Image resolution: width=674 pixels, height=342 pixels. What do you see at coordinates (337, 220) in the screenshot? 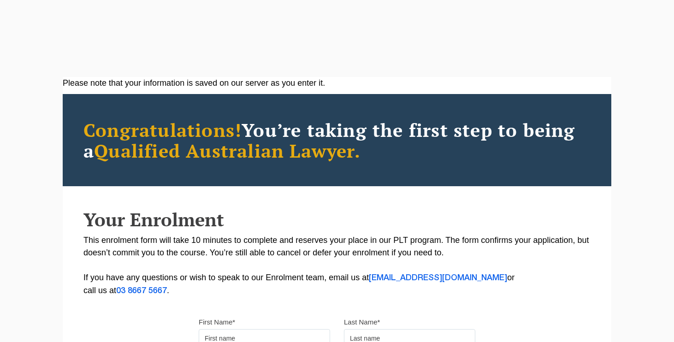
I see `h2: Your Enrolment` at bounding box center [337, 220].